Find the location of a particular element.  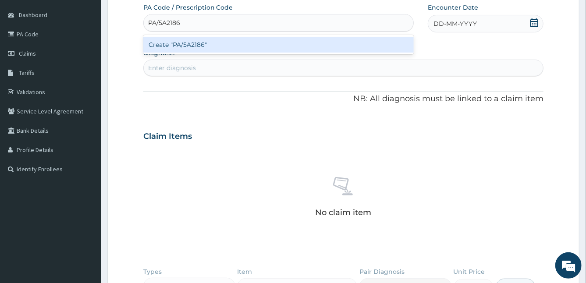

span: Tariffs is located at coordinates (27, 73).